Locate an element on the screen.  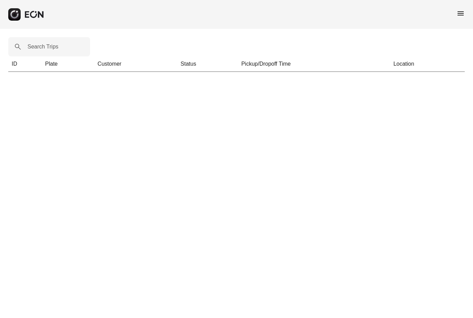
span: menu is located at coordinates (460, 13).